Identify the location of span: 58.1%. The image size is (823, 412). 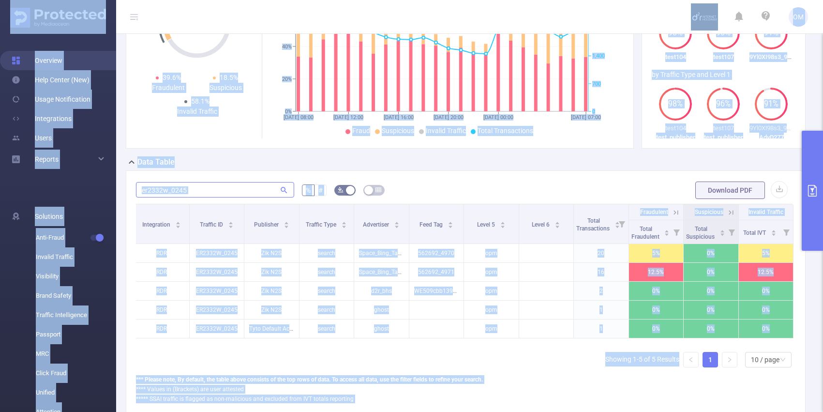
(200, 101).